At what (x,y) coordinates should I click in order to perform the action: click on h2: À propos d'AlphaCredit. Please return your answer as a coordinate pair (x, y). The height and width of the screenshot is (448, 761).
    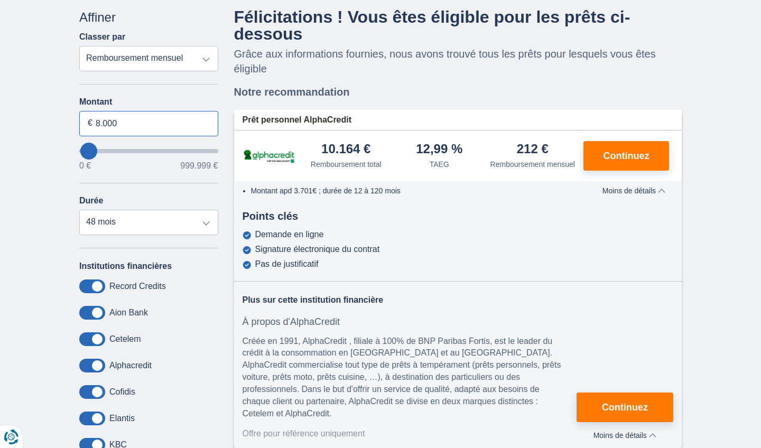
    Looking at the image, I should click on (403, 323).